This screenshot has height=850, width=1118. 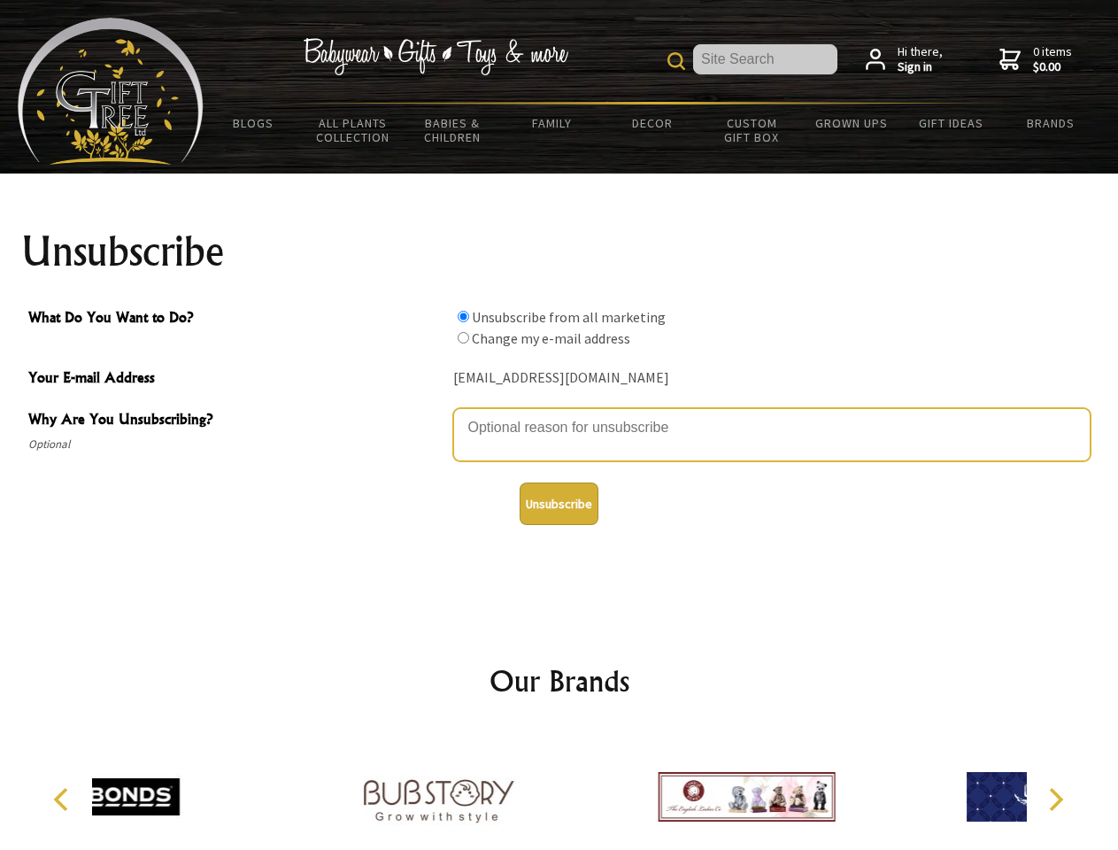 What do you see at coordinates (1052, 67) in the screenshot?
I see `strong: $0.00` at bounding box center [1052, 67].